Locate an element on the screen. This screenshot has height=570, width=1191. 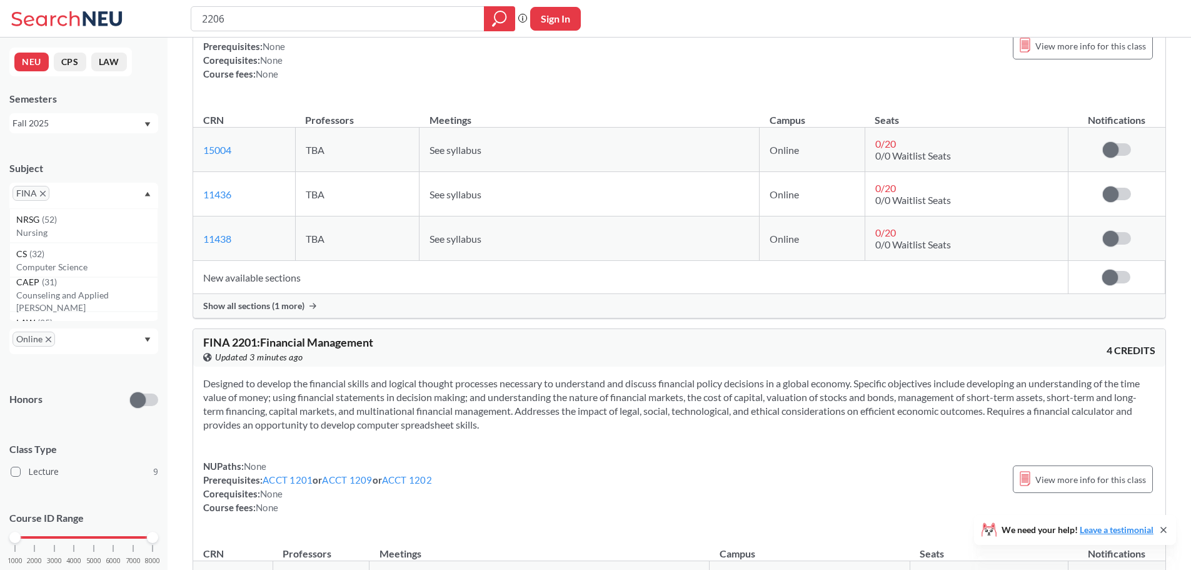
span: ( 32 ) is located at coordinates (37, 253).